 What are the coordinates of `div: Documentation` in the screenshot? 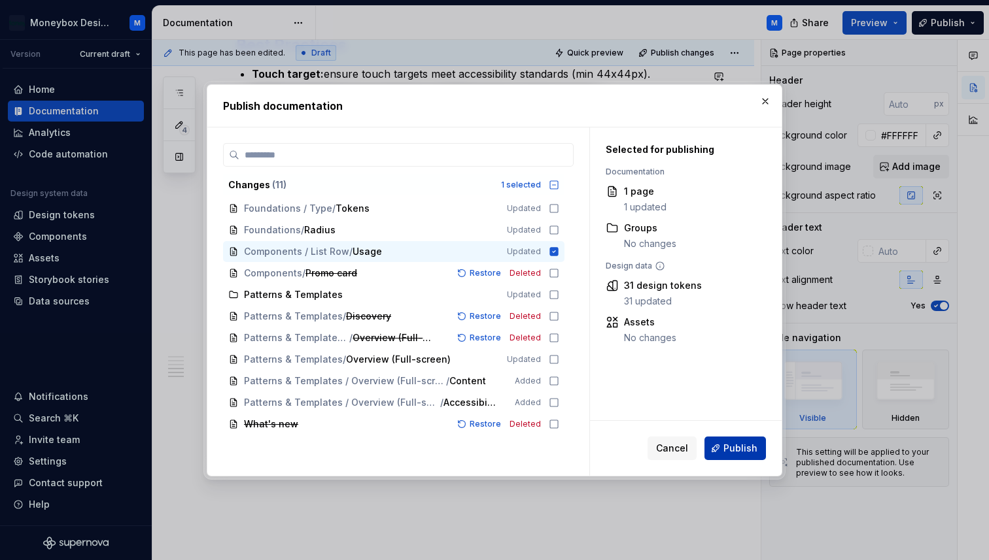 It's located at (682, 172).